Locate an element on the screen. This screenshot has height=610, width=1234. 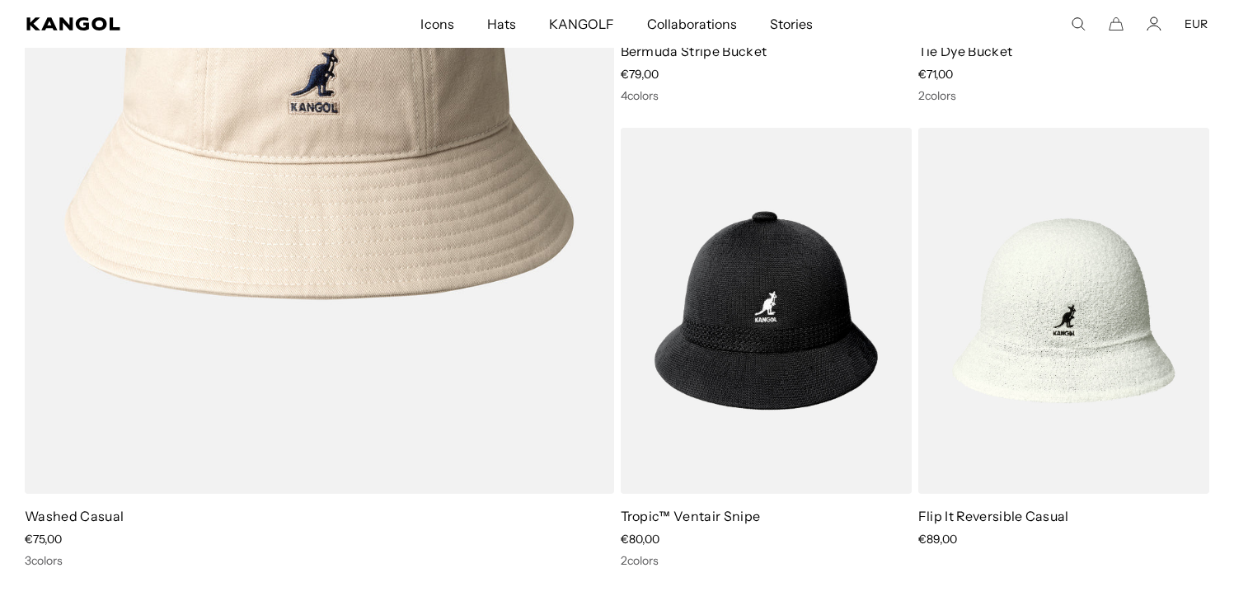
button: Cart is located at coordinates (1116, 24).